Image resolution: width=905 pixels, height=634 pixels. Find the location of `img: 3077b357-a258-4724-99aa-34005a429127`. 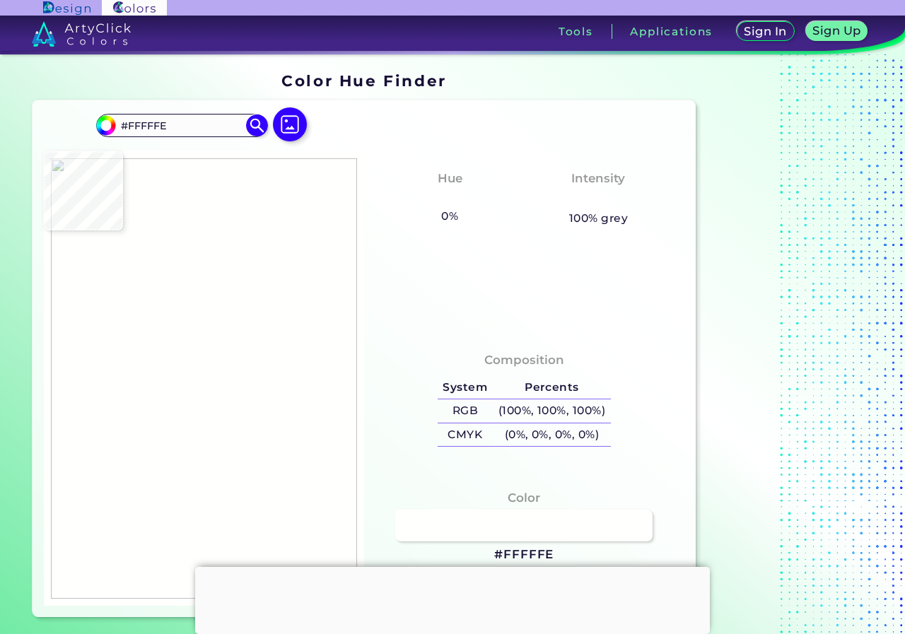

img: 3077b357-a258-4724-99aa-34005a429127 is located at coordinates (204, 379).